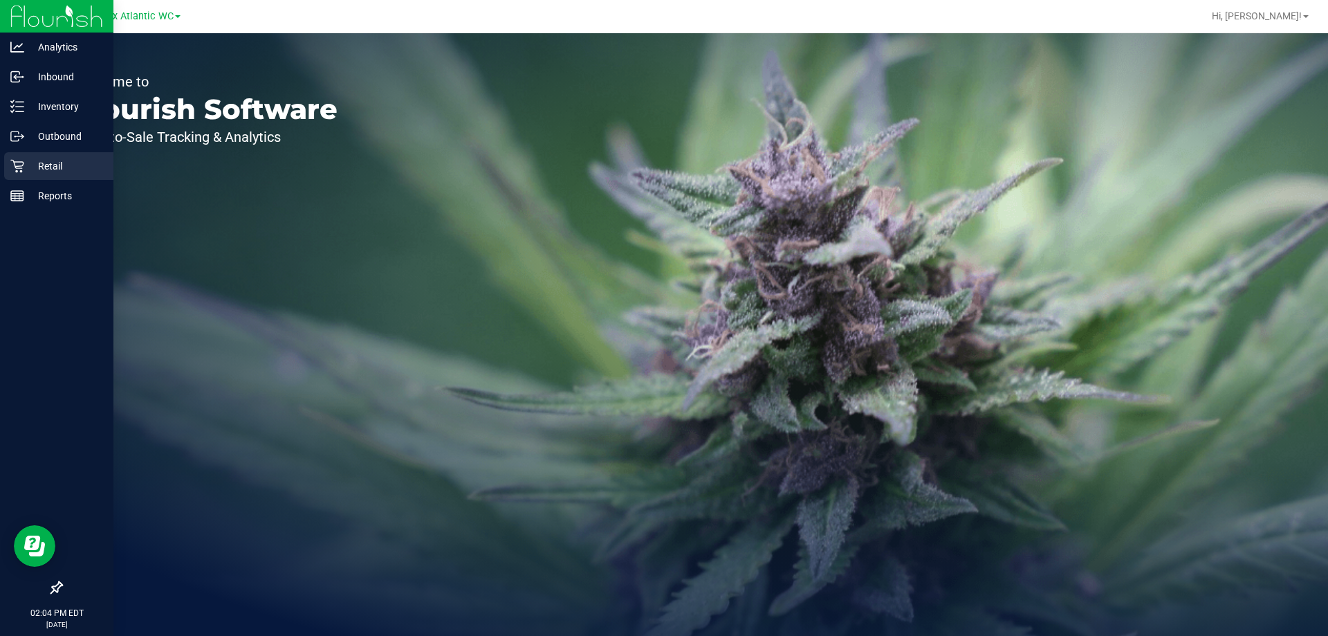  What do you see at coordinates (138, 16) in the screenshot?
I see `span: Jax Atlantic WC` at bounding box center [138, 16].